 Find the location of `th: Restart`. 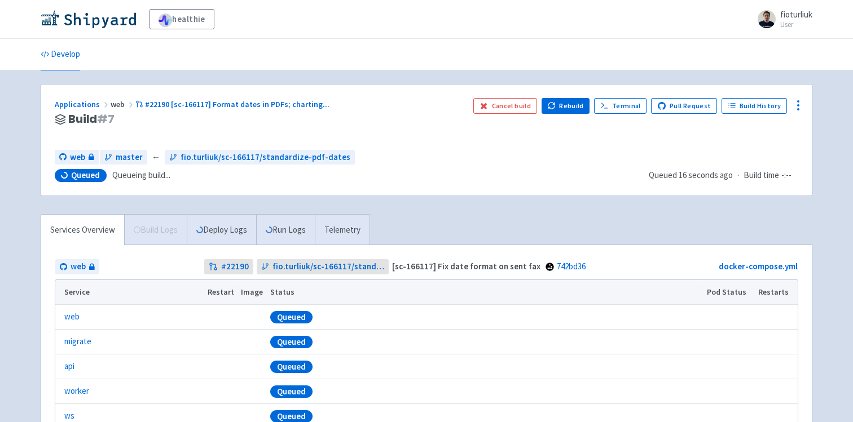

th: Restart is located at coordinates (221, 293).